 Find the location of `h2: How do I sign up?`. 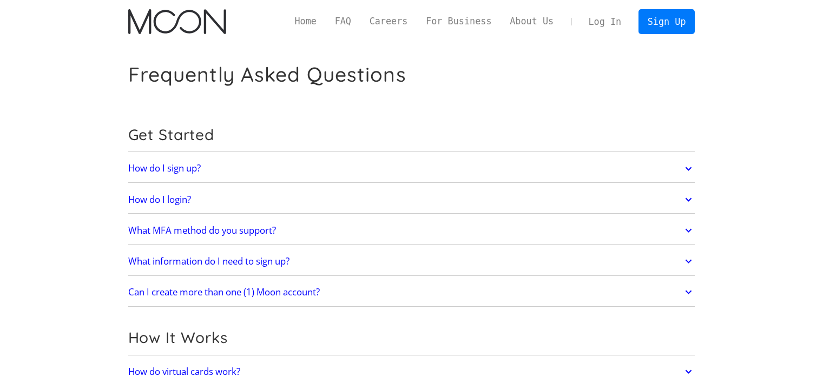

h2: How do I sign up? is located at coordinates (164, 168).